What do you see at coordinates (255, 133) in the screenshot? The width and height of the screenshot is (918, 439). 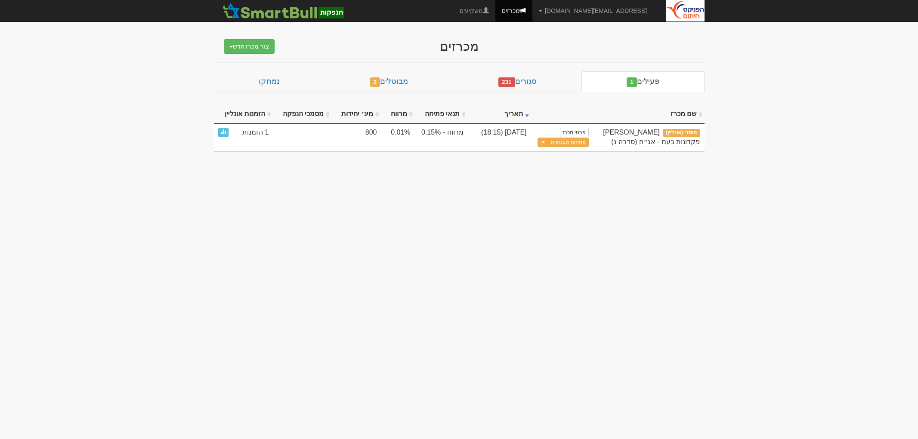 I see `span: 1 הזמנות` at bounding box center [255, 133].